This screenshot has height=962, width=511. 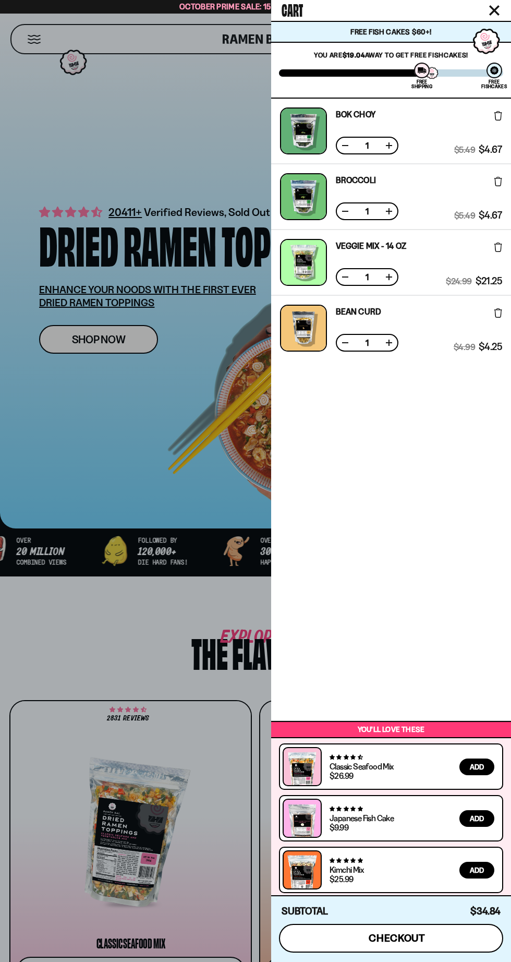 I want to click on a: Bok Choy, so click(x=356, y=114).